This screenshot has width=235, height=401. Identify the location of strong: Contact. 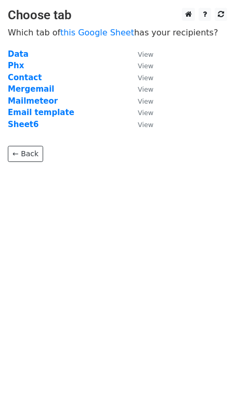
(24, 78).